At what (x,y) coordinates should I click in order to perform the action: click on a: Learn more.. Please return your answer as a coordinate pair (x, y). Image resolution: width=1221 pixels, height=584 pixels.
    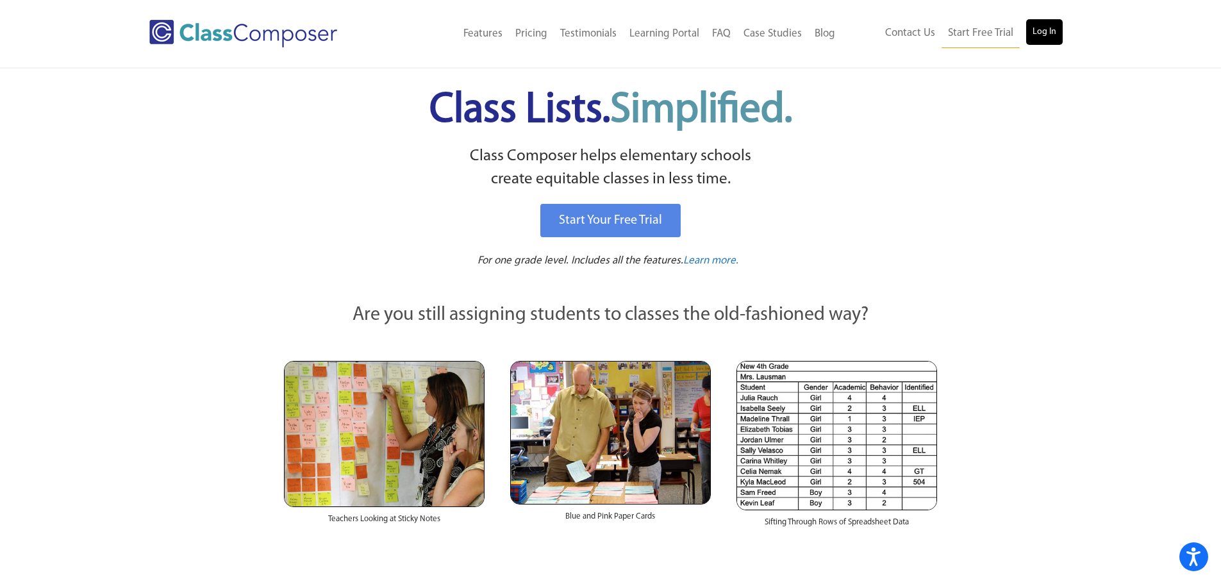
    Looking at the image, I should click on (711, 261).